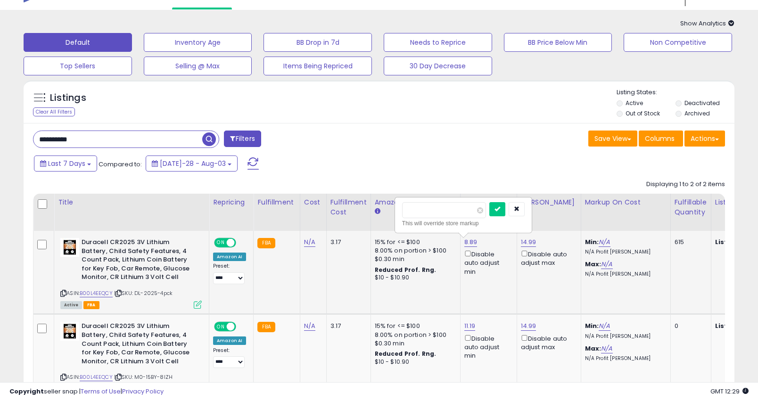 The width and height of the screenshot is (758, 401). Describe the element at coordinates (313, 202) in the screenshot. I see `div: Cost` at that location.